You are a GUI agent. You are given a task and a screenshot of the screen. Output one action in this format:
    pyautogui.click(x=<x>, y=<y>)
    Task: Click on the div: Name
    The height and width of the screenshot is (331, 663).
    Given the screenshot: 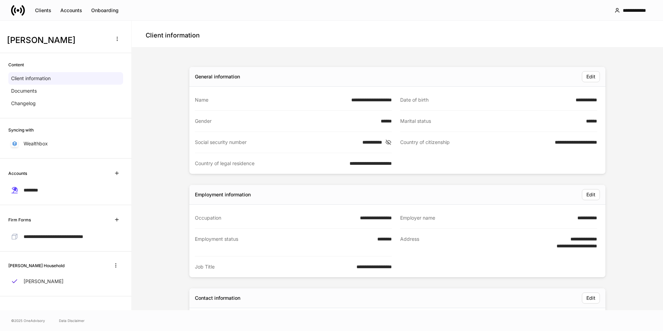 What is the action you would take?
    pyautogui.click(x=271, y=100)
    